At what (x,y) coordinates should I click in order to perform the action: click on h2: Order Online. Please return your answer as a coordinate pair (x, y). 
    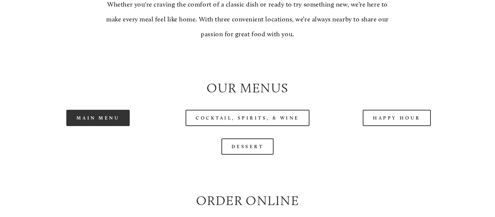
    Looking at the image, I should click on (247, 201).